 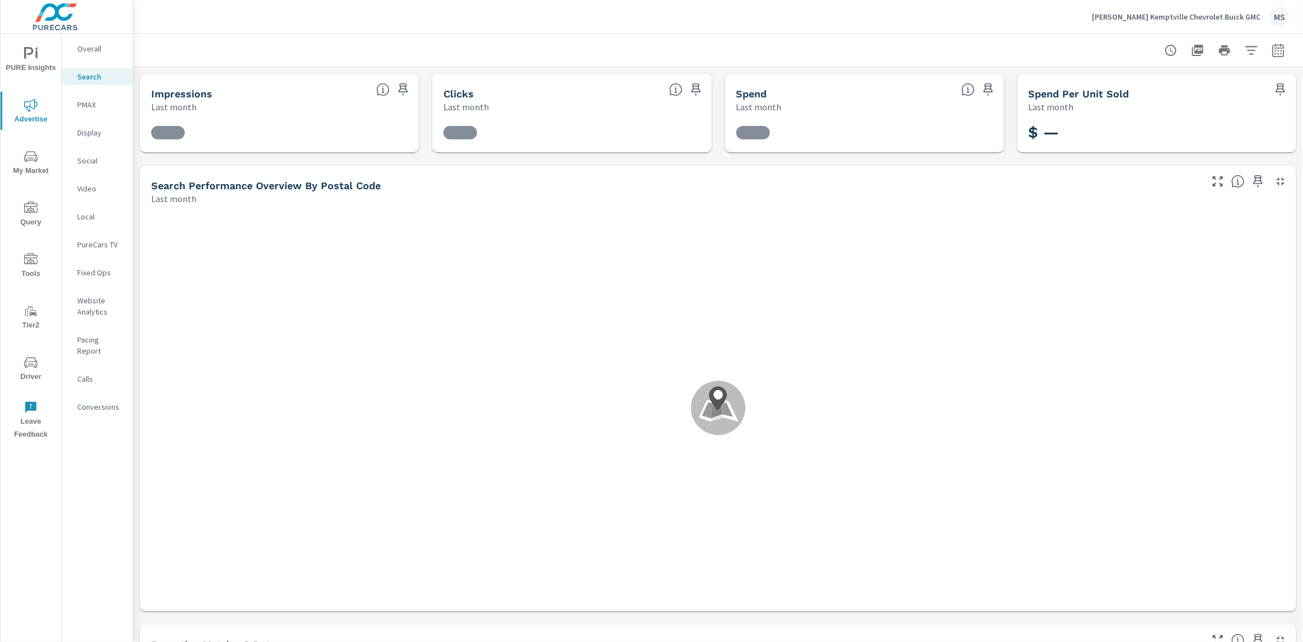 What do you see at coordinates (1238, 181) in the screenshot?
I see `span: Understand Search performance data by postal code. Individual postal codes can be selected and ex...` at bounding box center [1238, 181].